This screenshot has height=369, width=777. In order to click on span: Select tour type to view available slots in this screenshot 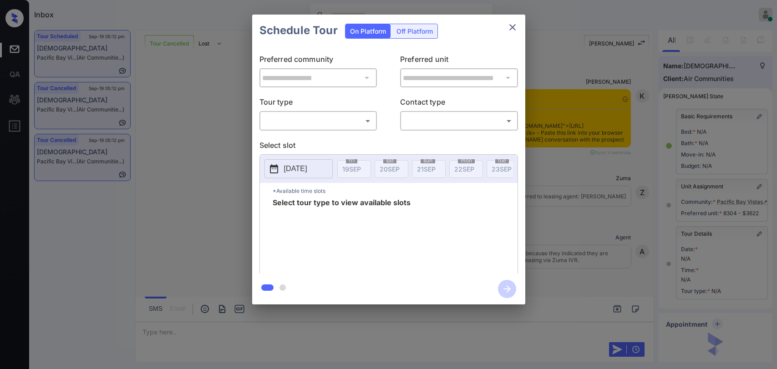, I will do `click(342, 235)`.